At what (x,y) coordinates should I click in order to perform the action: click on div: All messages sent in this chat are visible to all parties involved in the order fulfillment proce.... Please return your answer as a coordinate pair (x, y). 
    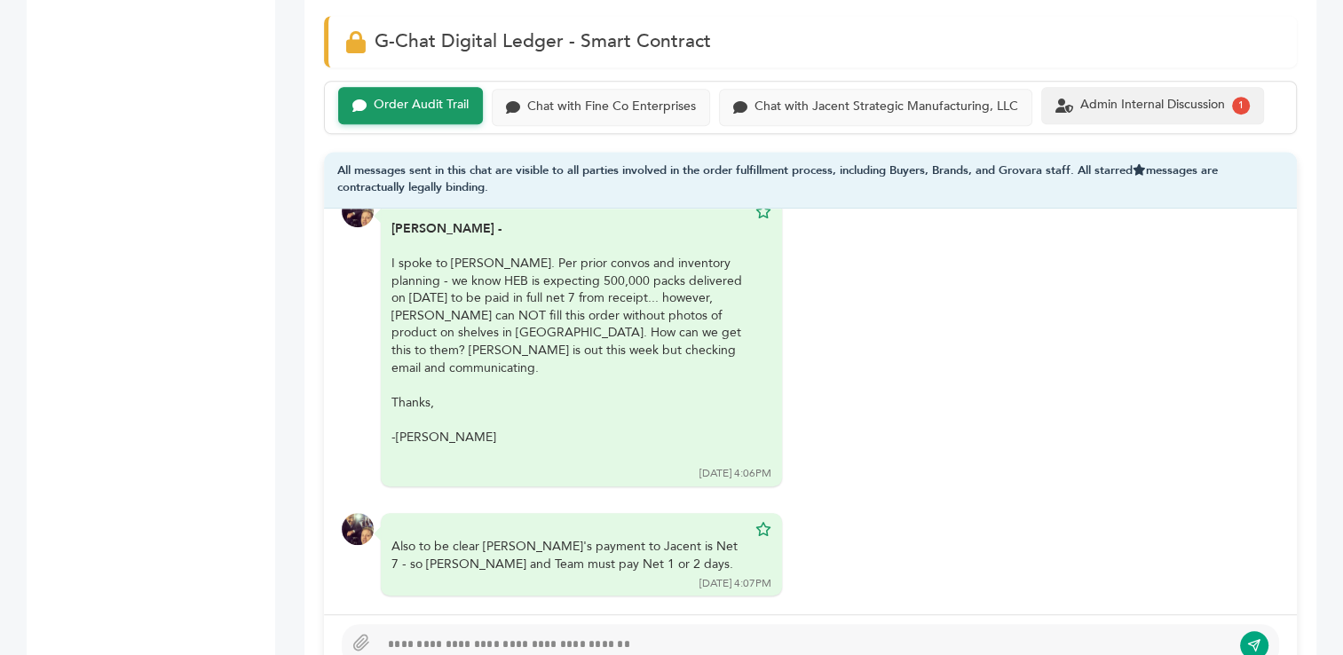
    Looking at the image, I should click on (810, 180).